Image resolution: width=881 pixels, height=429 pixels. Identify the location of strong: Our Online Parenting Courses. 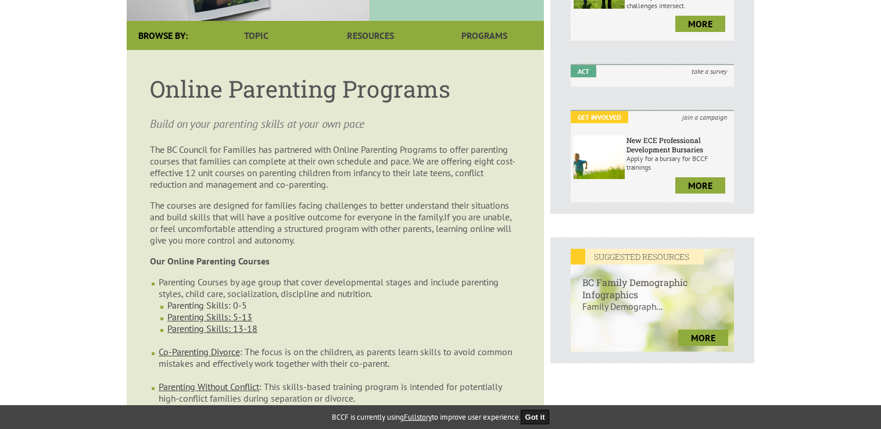
(210, 261).